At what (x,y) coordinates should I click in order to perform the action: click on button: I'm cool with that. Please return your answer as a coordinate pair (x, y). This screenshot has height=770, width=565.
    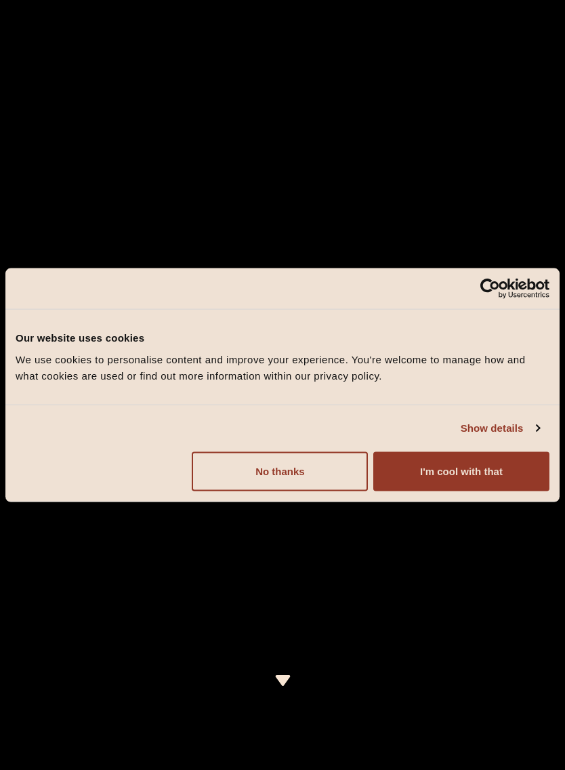
    Looking at the image, I should click on (461, 471).